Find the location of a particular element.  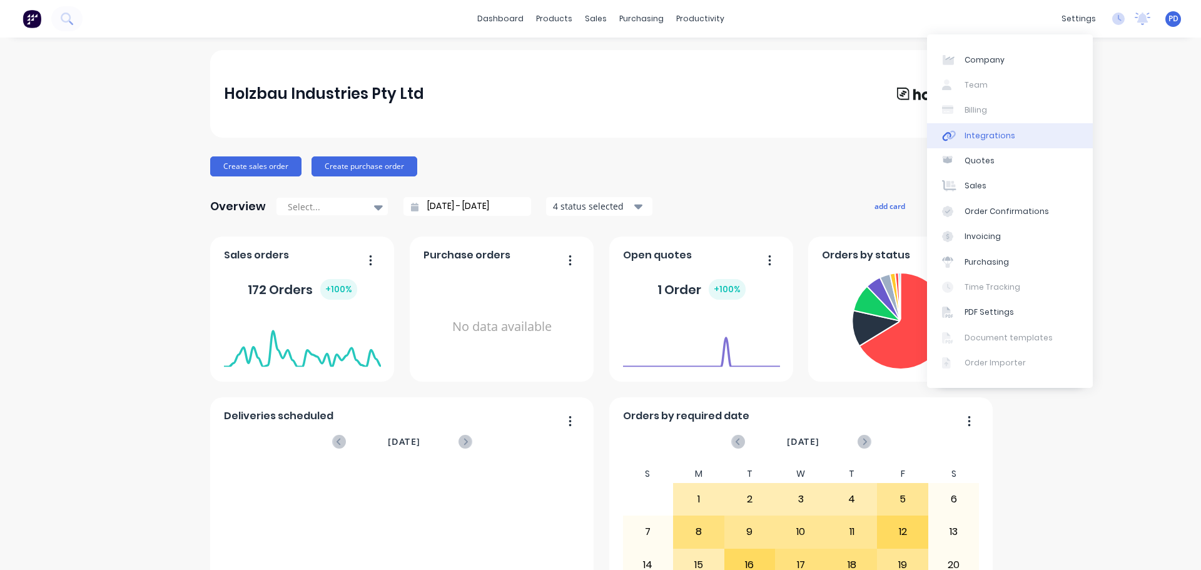

div: 5 is located at coordinates (903, 499).